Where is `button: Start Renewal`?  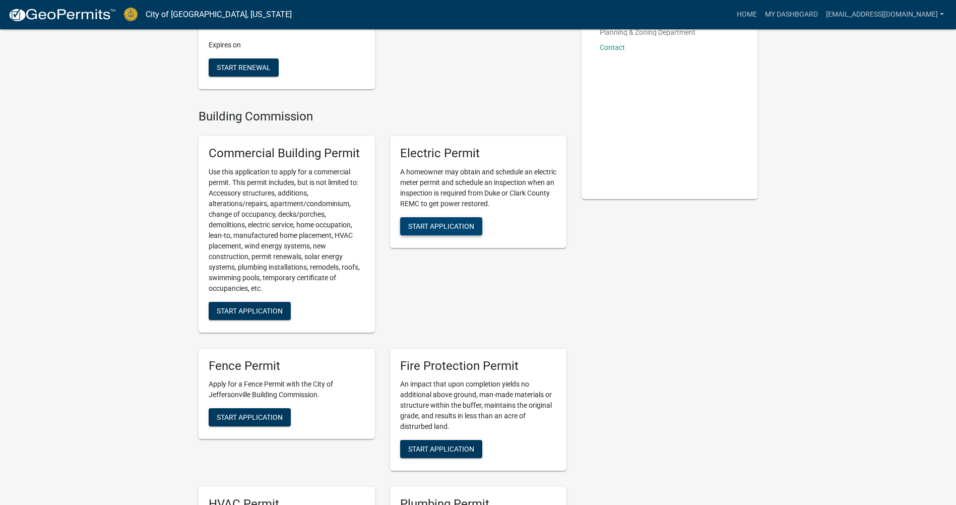
button: Start Renewal is located at coordinates (243, 68).